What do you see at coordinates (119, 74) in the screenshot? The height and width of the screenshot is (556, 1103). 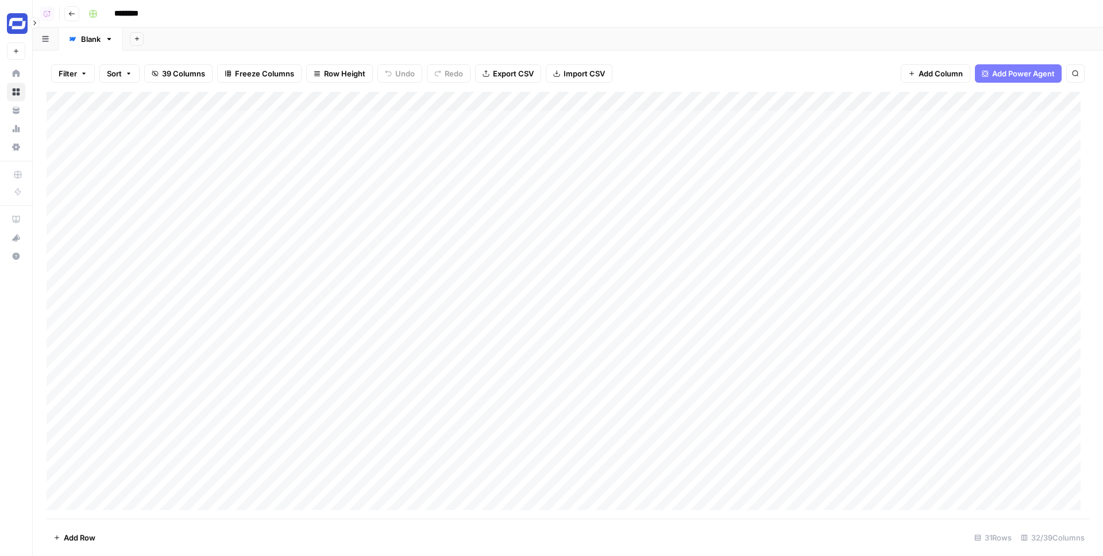 I see `button: Sort` at bounding box center [119, 74].